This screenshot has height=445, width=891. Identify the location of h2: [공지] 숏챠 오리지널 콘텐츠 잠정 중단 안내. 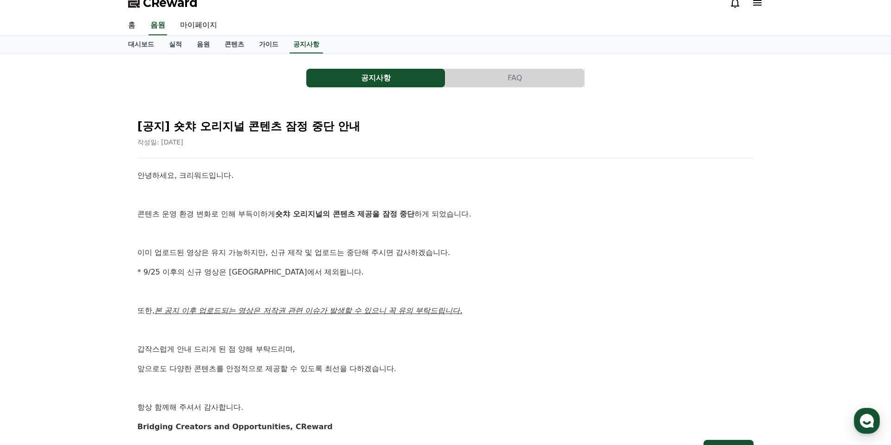
(446, 126).